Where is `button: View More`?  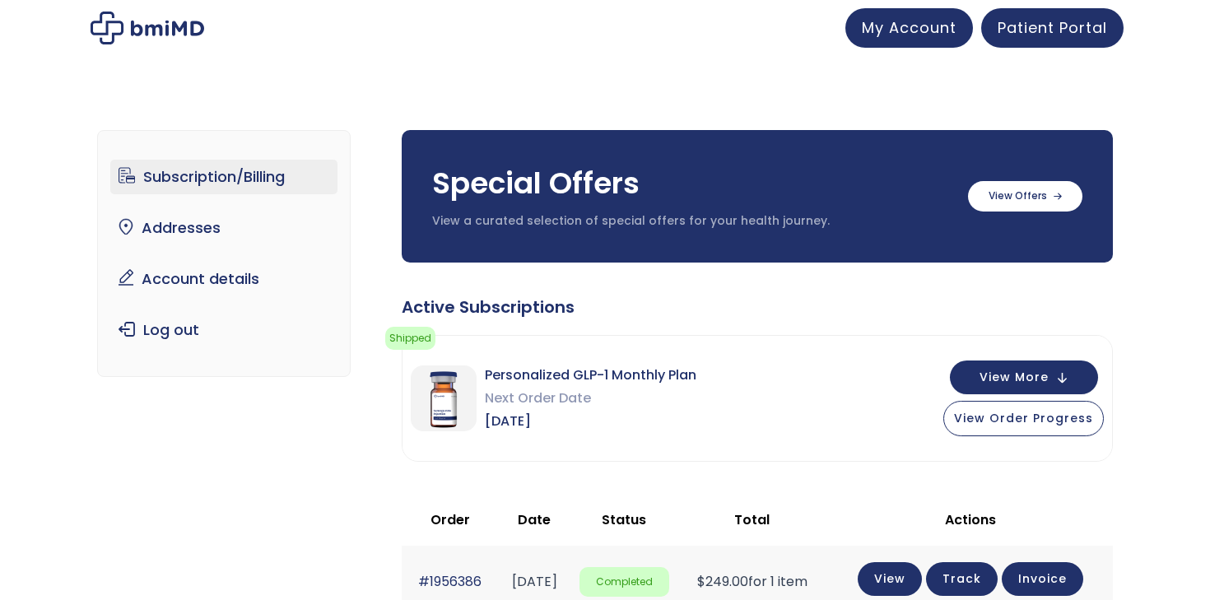
button: View More is located at coordinates (1024, 377).